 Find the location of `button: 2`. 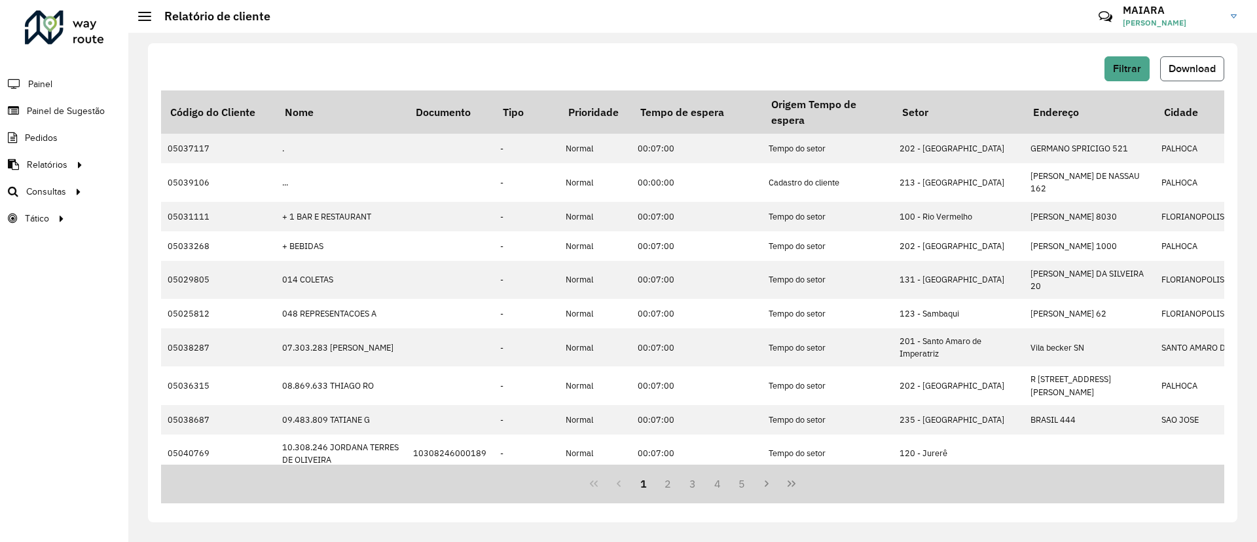

button: 2 is located at coordinates (668, 483).